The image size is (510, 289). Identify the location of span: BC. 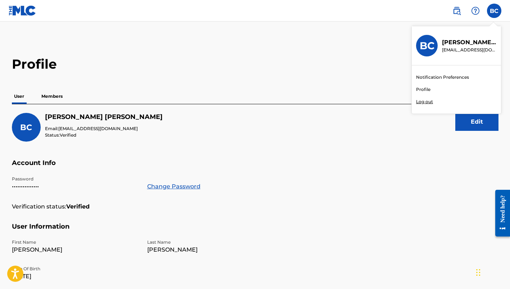
(26, 127).